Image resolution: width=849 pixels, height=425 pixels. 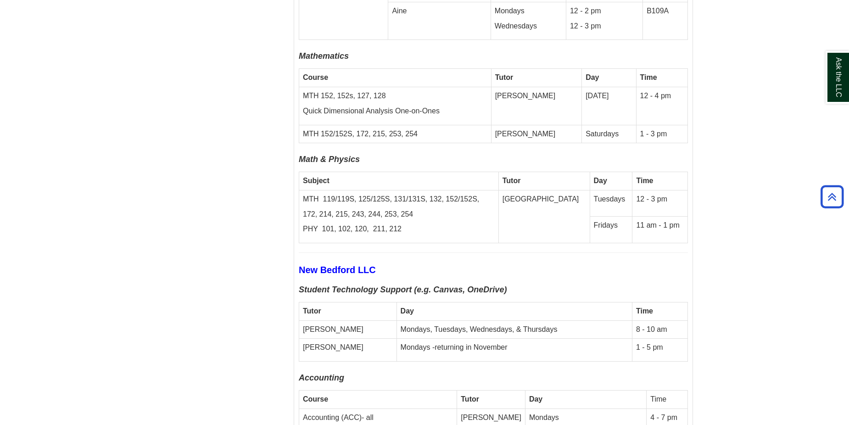 What do you see at coordinates (832, 196) in the screenshot?
I see `a: Back to Top` at bounding box center [832, 196].